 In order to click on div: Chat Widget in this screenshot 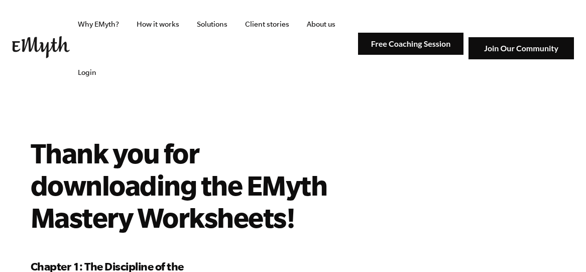, I will do `click(474, 236)`.